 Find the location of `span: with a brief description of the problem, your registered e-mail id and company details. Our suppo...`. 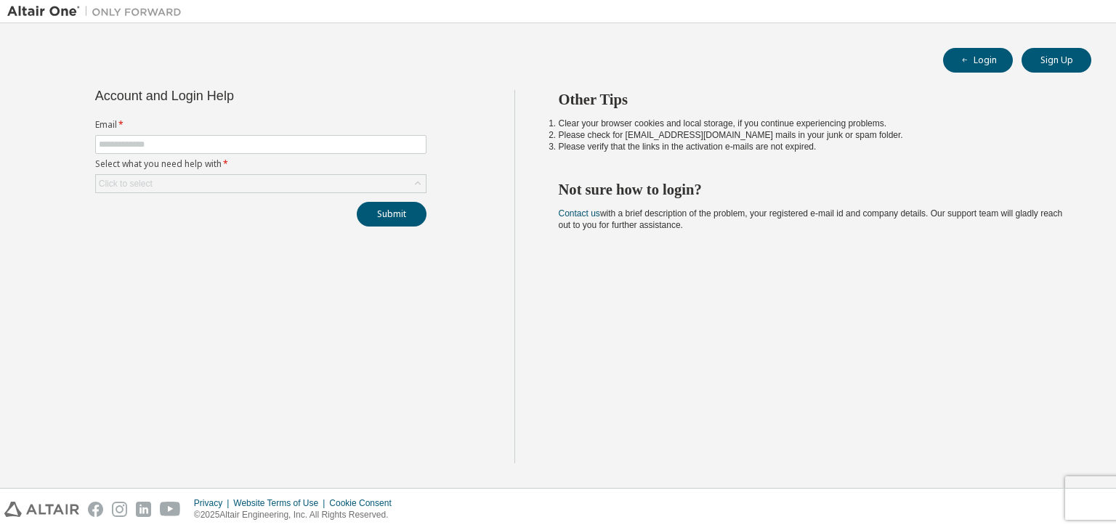

span: with a brief description of the problem, your registered e-mail id and company details. Our suppo... is located at coordinates (811, 219).